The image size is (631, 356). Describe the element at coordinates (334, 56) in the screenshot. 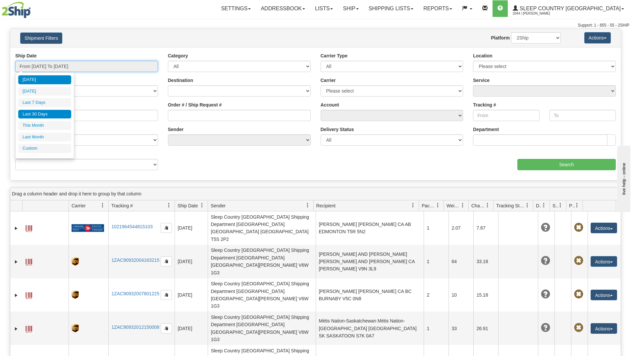

I see `label: Carrier Type` at that location.